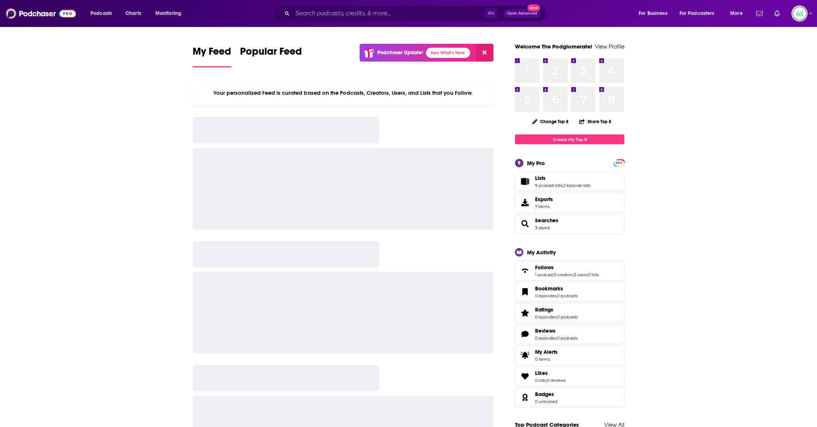 The width and height of the screenshot is (817, 427). I want to click on div: Search podcasts, credits, & more..., so click(416, 13).